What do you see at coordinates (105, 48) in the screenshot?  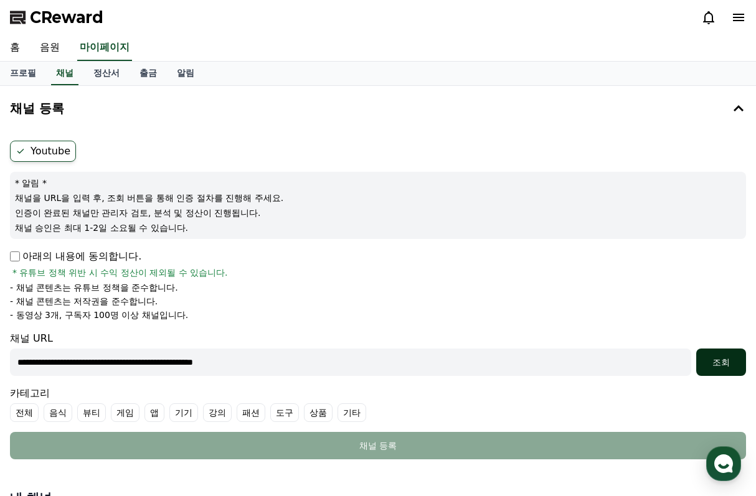 I see `a: 마이페이지` at bounding box center [105, 48].